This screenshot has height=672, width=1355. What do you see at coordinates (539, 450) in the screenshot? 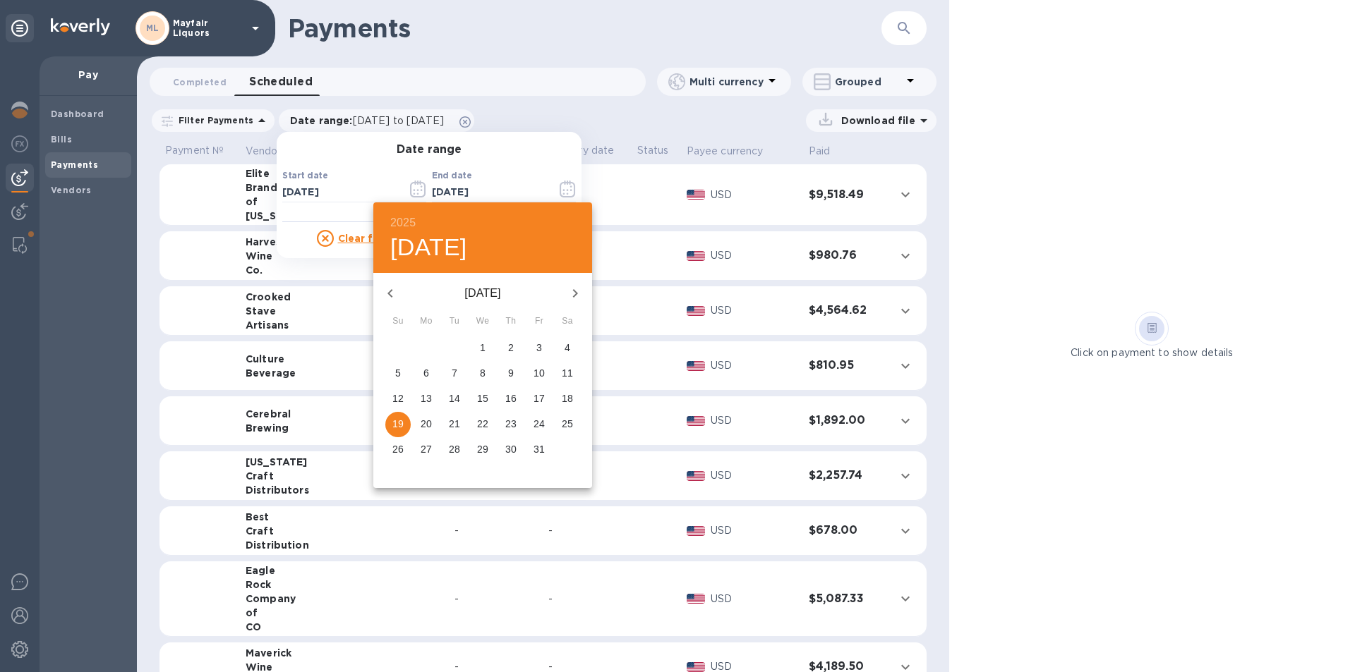
I see `button: 31` at bounding box center [539, 450].